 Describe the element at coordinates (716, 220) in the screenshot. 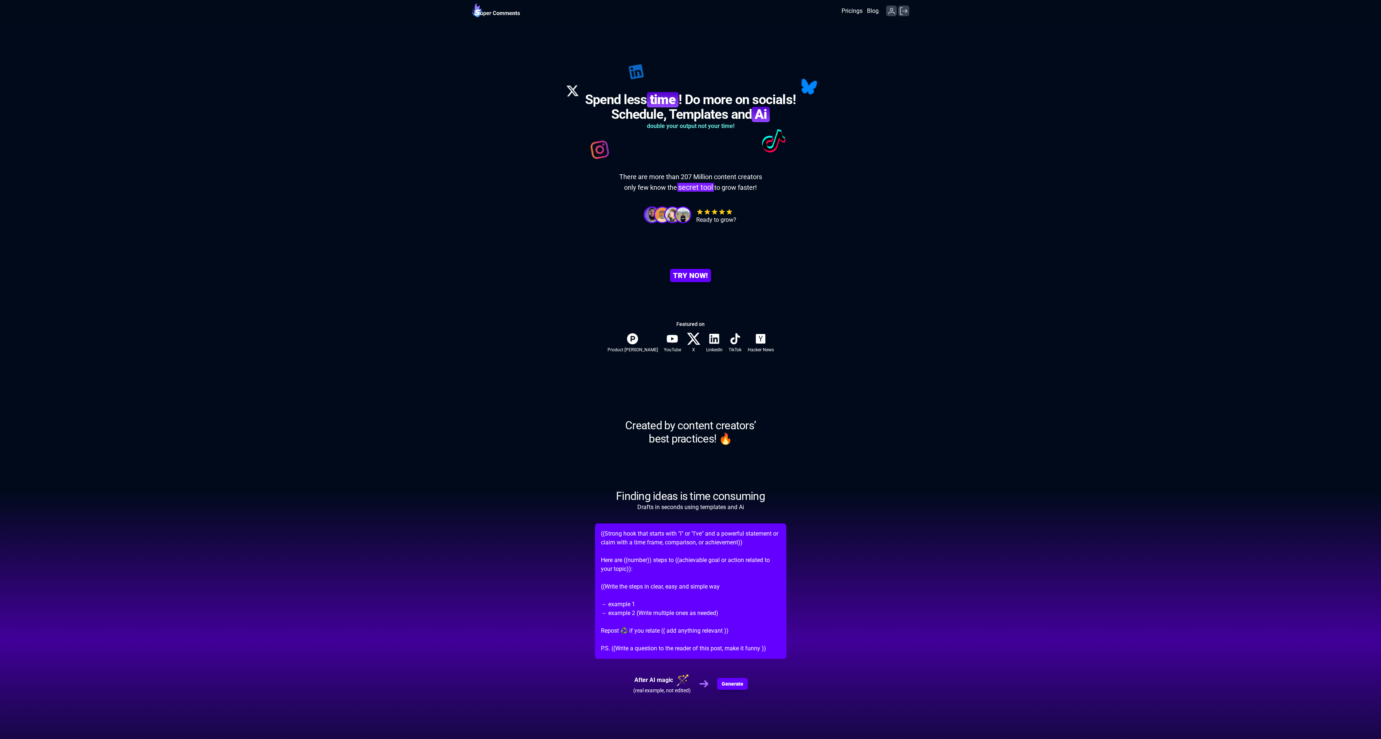

I see `span: Ready to grow?` at that location.